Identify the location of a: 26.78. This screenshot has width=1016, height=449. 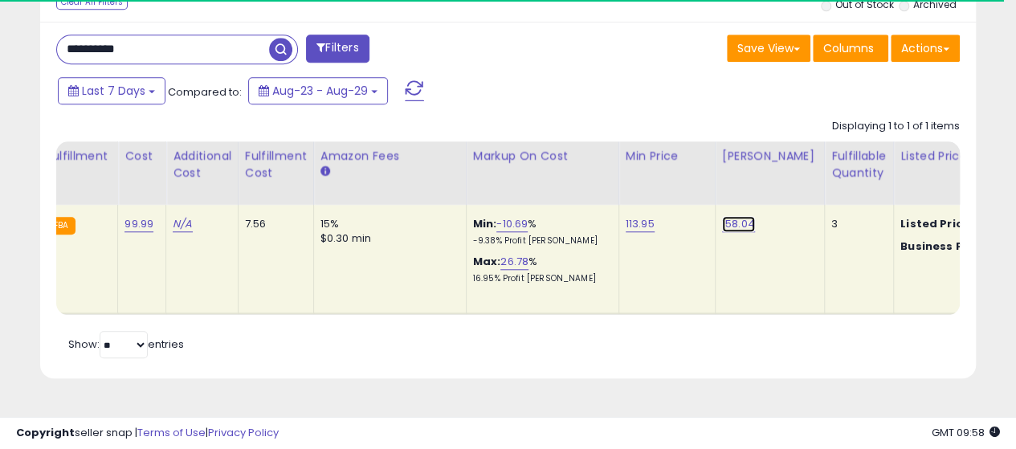
(514, 262).